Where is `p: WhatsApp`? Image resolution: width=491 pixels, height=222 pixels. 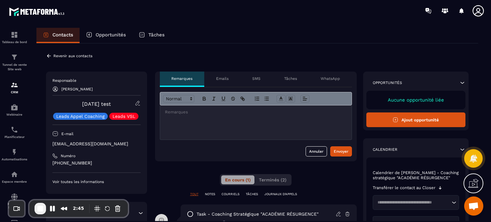
p: WhatsApp is located at coordinates (330, 79).